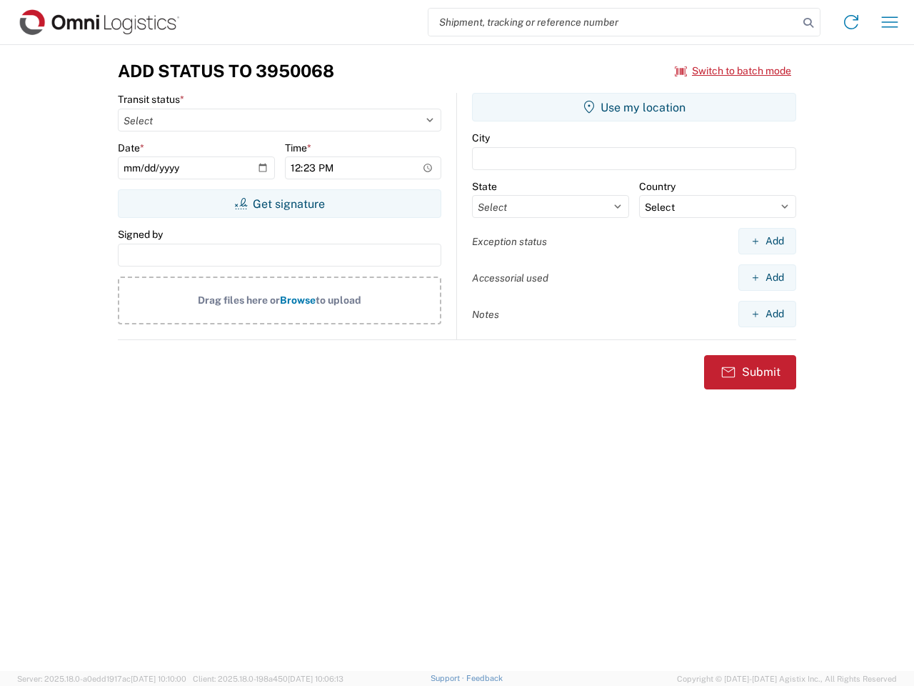 Image resolution: width=914 pixels, height=686 pixels. What do you see at coordinates (509, 241) in the screenshot?
I see `label: Exception status` at bounding box center [509, 241].